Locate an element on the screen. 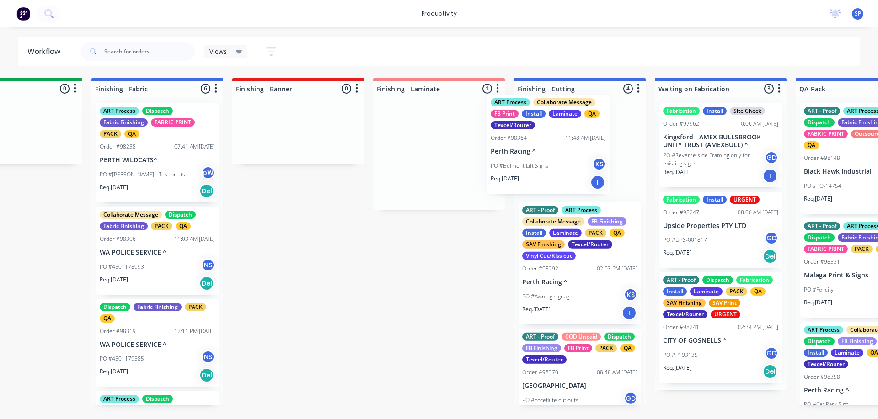  input: Search for orders... is located at coordinates (149, 52).